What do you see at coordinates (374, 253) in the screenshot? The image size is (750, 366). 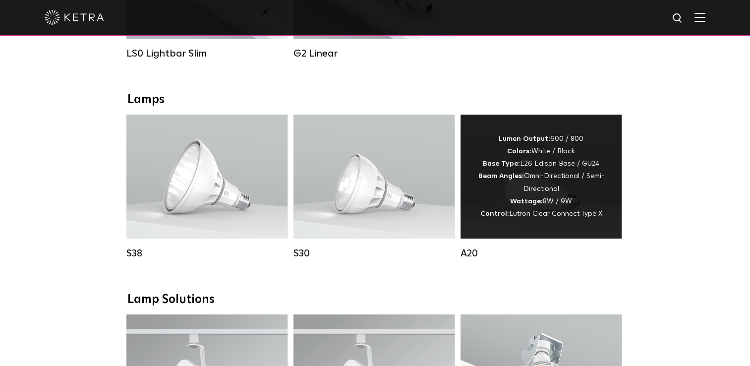 I see `div: S30` at bounding box center [374, 253].